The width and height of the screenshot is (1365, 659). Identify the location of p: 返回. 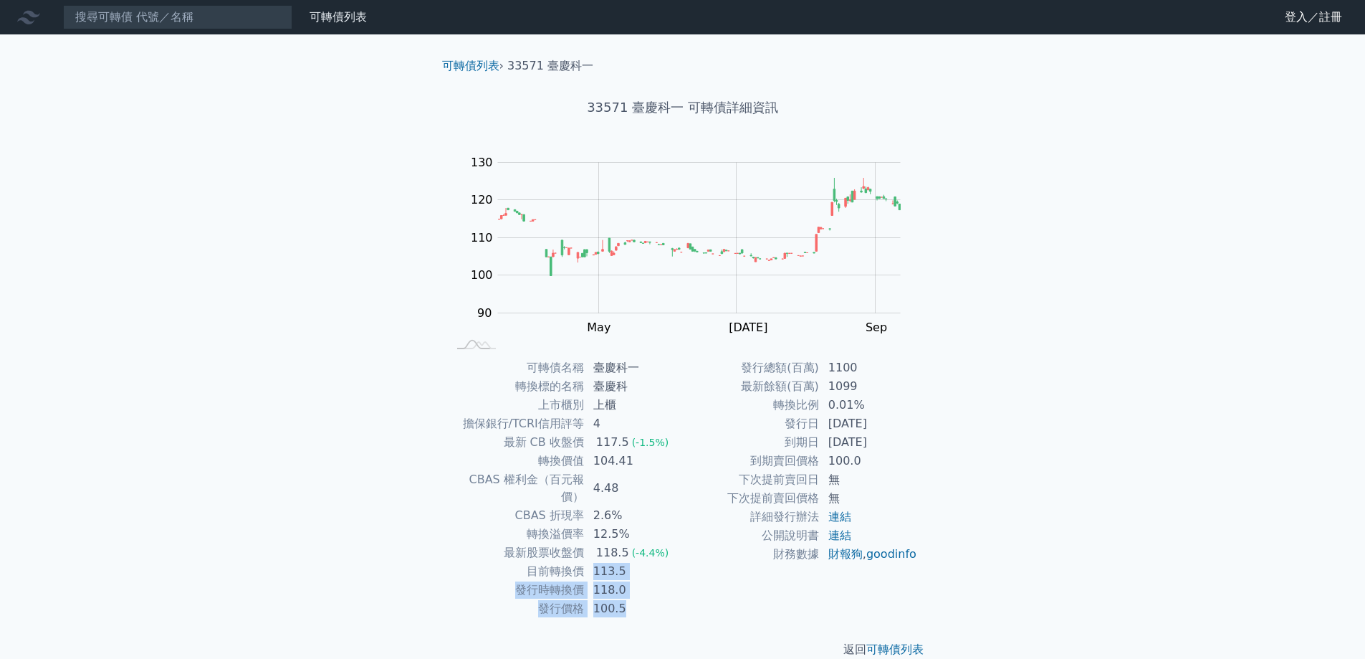
(683, 649).